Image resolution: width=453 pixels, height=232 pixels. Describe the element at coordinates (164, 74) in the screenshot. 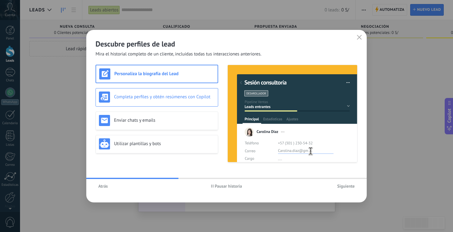

I see `h3: Personaliza la biografía del Lead` at that location.